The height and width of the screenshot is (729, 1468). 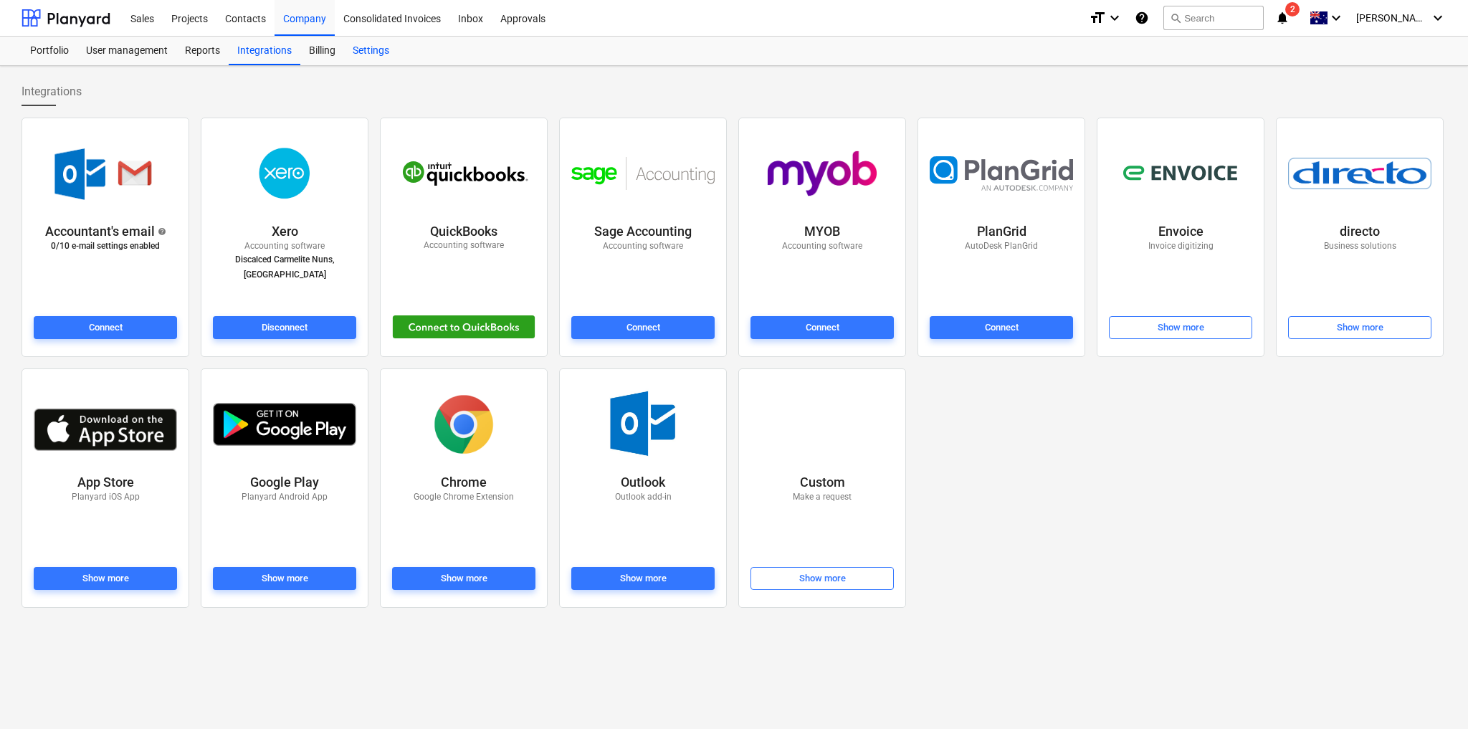 What do you see at coordinates (264, 51) in the screenshot?
I see `a: Integrations` at bounding box center [264, 51].